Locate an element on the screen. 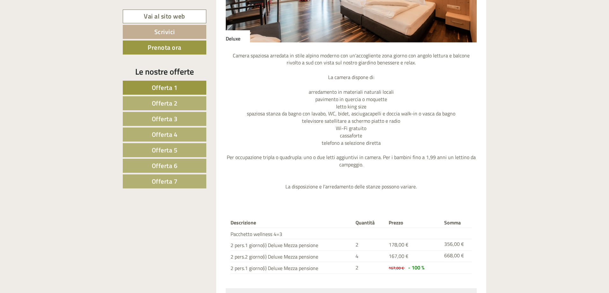 Image resolution: width=609 pixels, height=293 pixels. td: Pacchetto wellness 4=3 is located at coordinates (292, 233).